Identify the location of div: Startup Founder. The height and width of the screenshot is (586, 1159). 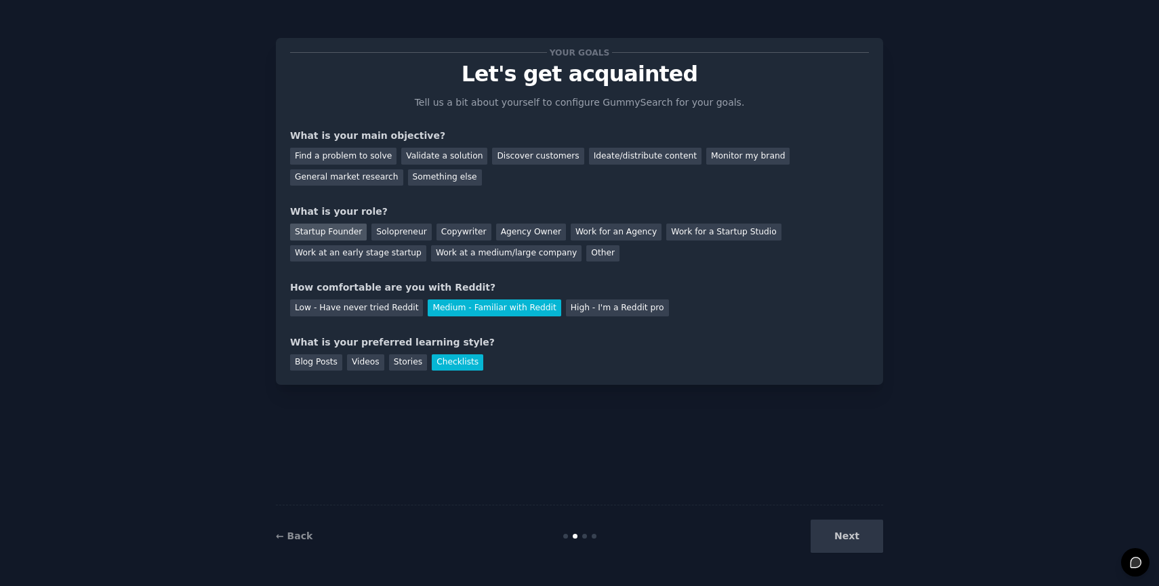
(328, 232).